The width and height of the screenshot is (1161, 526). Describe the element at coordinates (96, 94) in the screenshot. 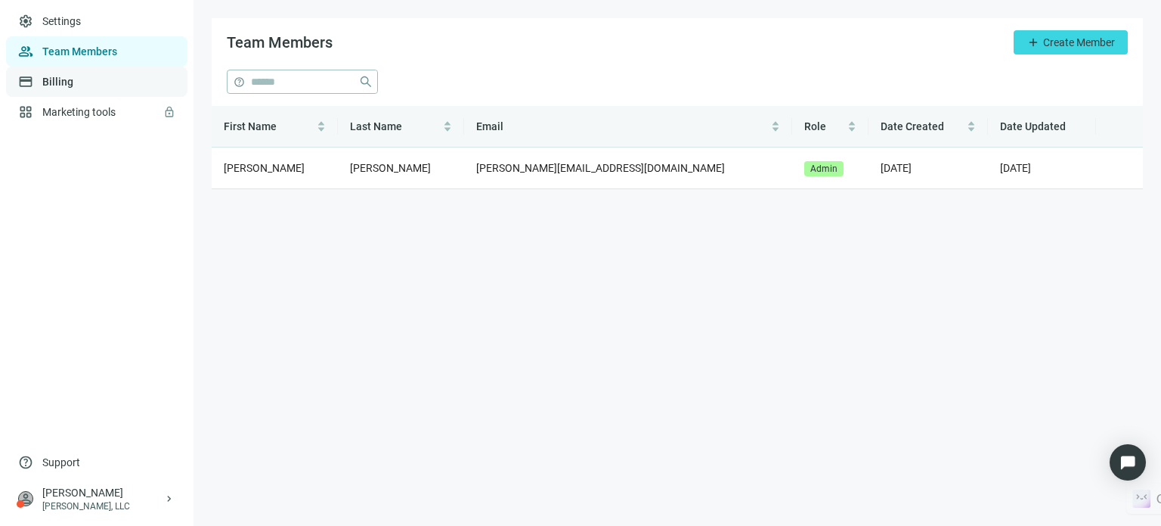

I see `div: Domain Overview` at that location.